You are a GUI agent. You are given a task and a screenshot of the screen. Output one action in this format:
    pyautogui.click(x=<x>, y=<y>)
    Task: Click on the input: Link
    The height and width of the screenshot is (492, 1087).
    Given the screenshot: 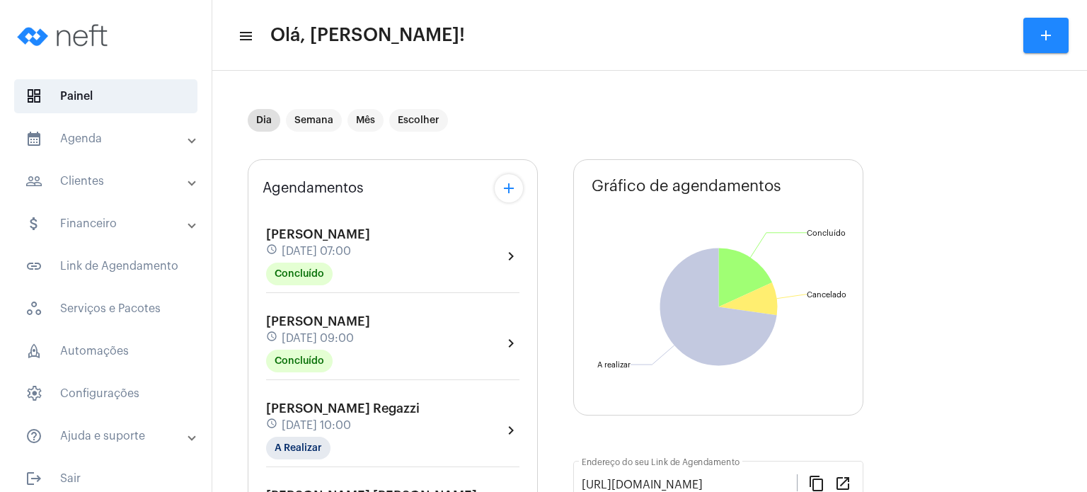 What is the action you would take?
    pyautogui.click(x=689, y=485)
    